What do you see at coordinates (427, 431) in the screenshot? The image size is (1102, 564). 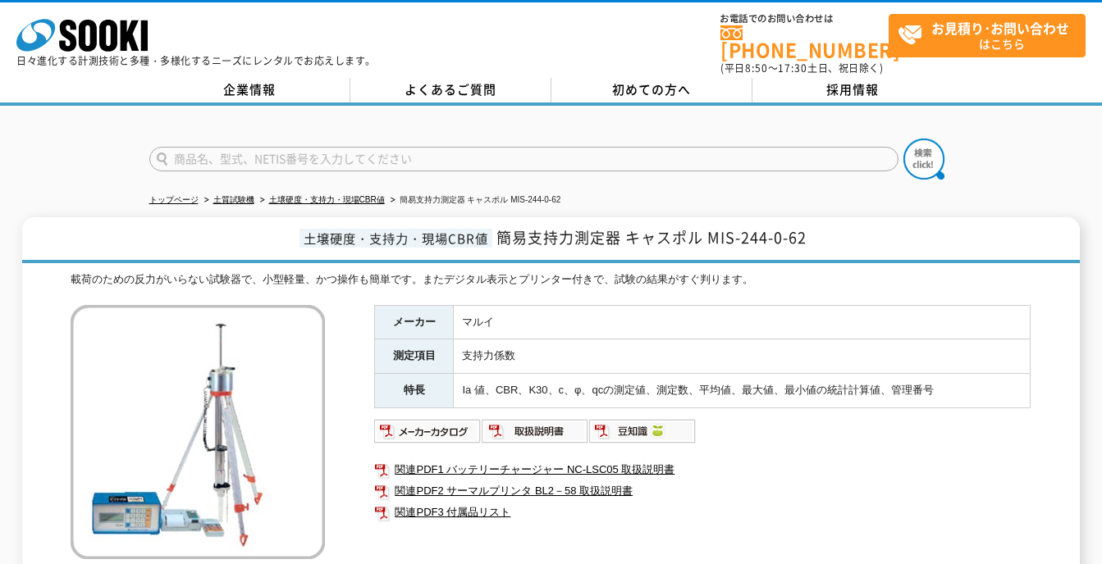 I see `img: メーカーカタログ` at bounding box center [427, 431].